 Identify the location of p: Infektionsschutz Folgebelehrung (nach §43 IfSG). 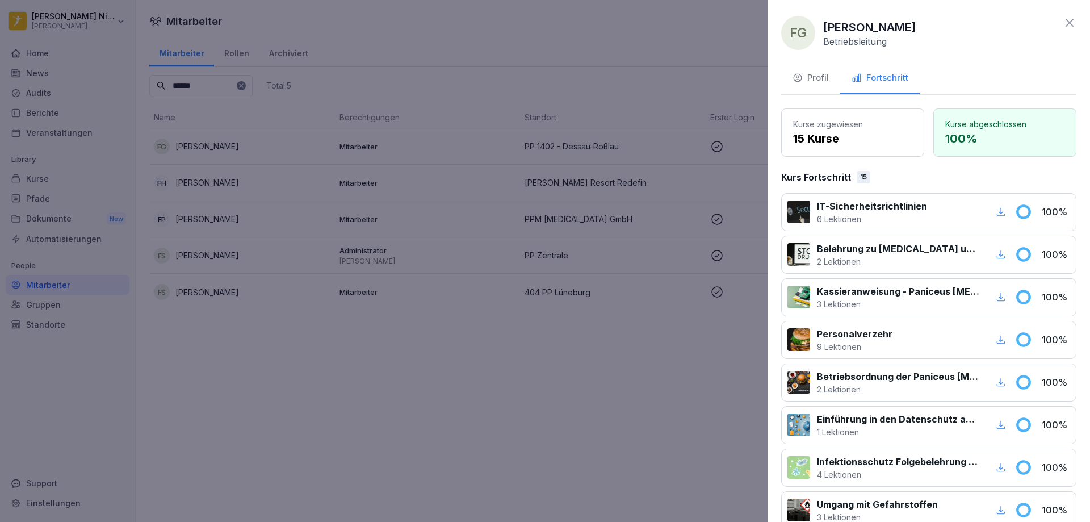
(898, 462).